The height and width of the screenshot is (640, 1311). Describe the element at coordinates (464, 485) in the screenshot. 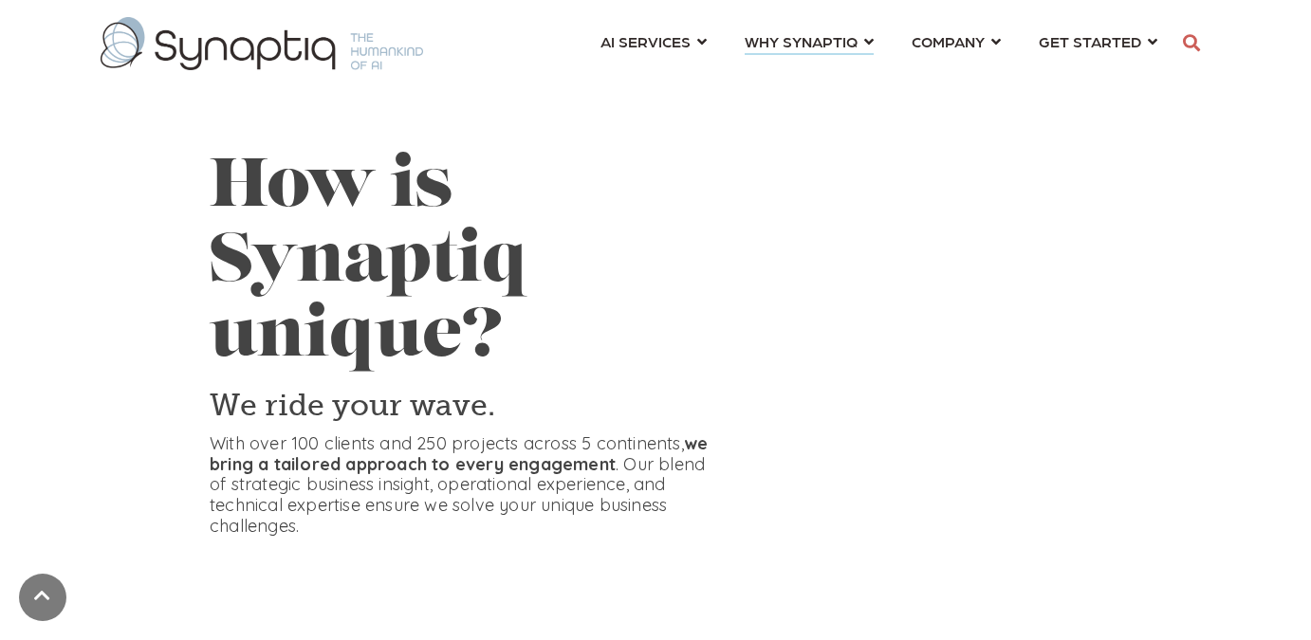

I see `p: With over 100 clients and 250 projects across 5 continents, . Our blend of strategic business ins...` at that location.